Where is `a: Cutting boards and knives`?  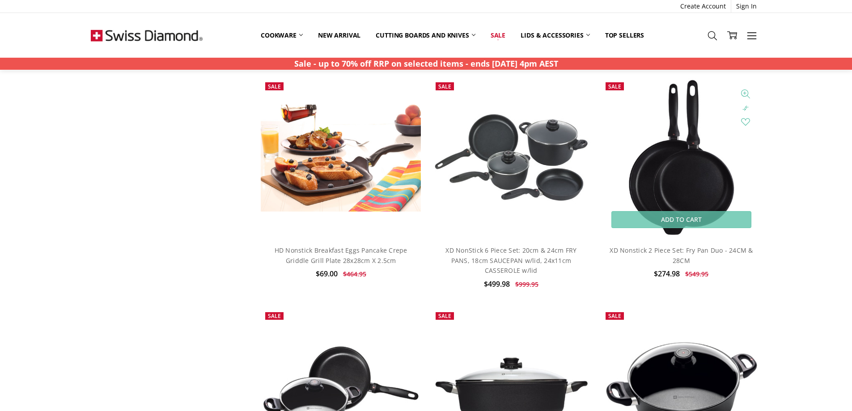 a: Cutting boards and knives is located at coordinates (425, 35).